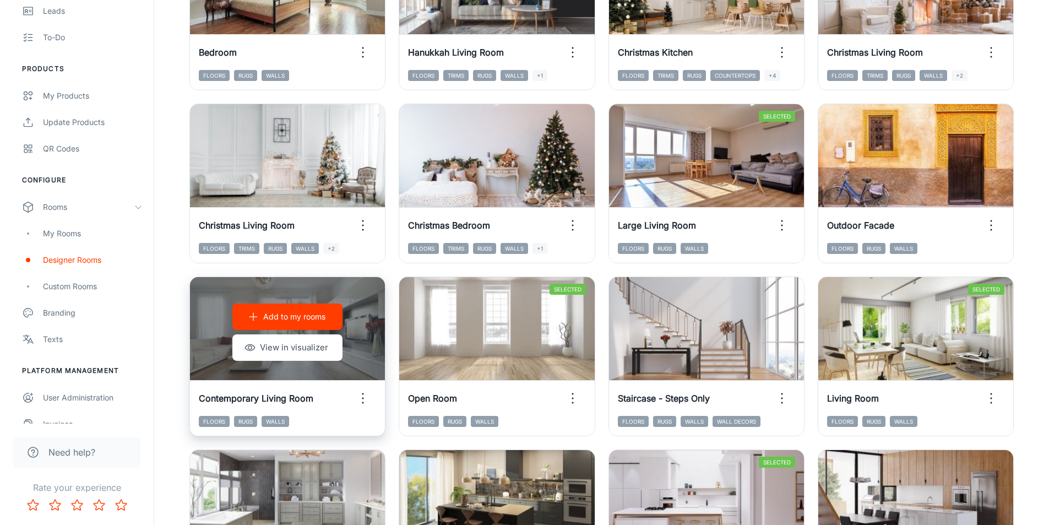  What do you see at coordinates (663, 398) in the screenshot?
I see `h6: Staircase - Steps Only` at bounding box center [663, 398].